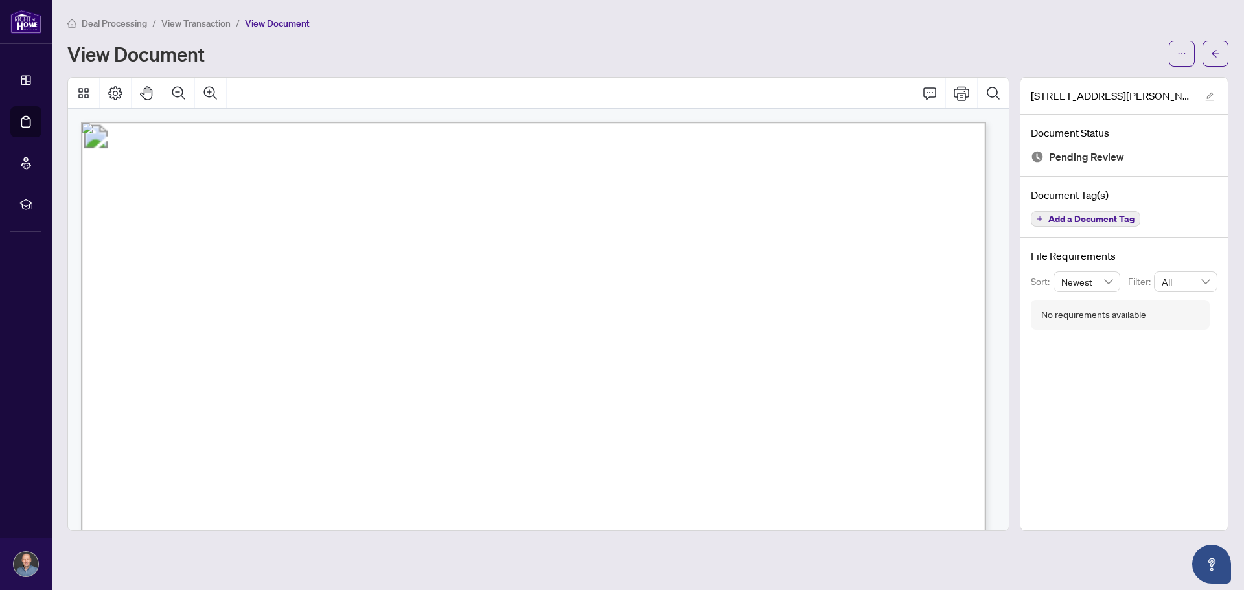 This screenshot has height=590, width=1244. What do you see at coordinates (1124, 195) in the screenshot?
I see `h4: Document Tag(s)` at bounding box center [1124, 195].